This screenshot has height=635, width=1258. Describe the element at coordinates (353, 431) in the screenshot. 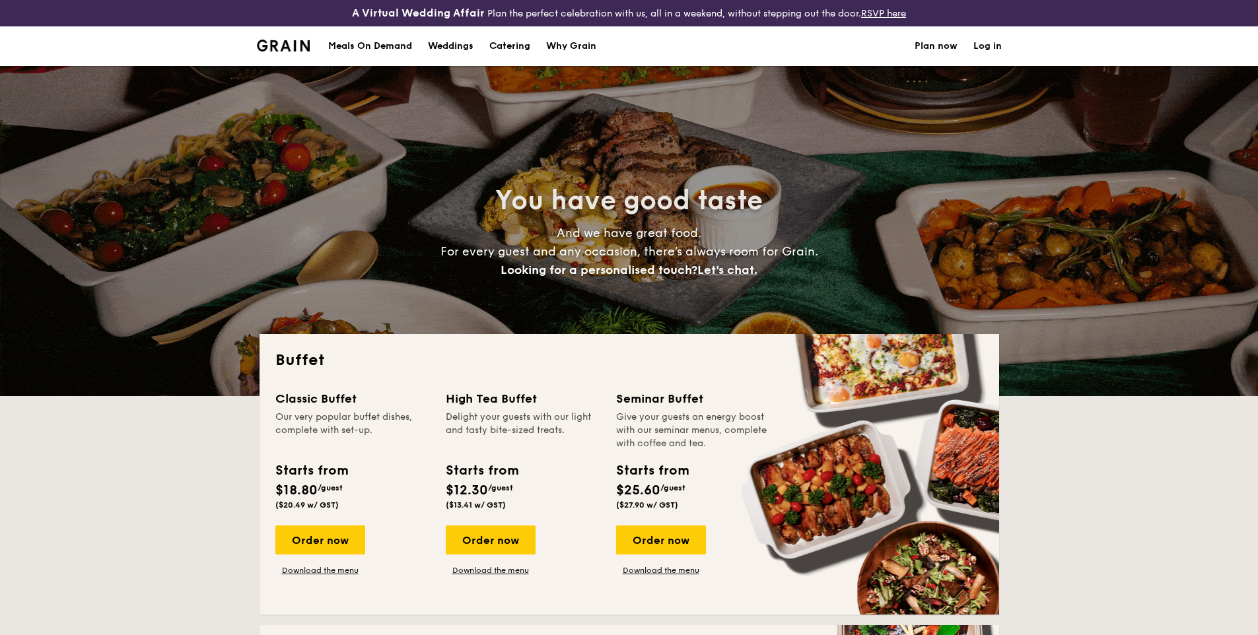

I see `div: Our very popular buffet dishes, complete with set-up.` at that location.